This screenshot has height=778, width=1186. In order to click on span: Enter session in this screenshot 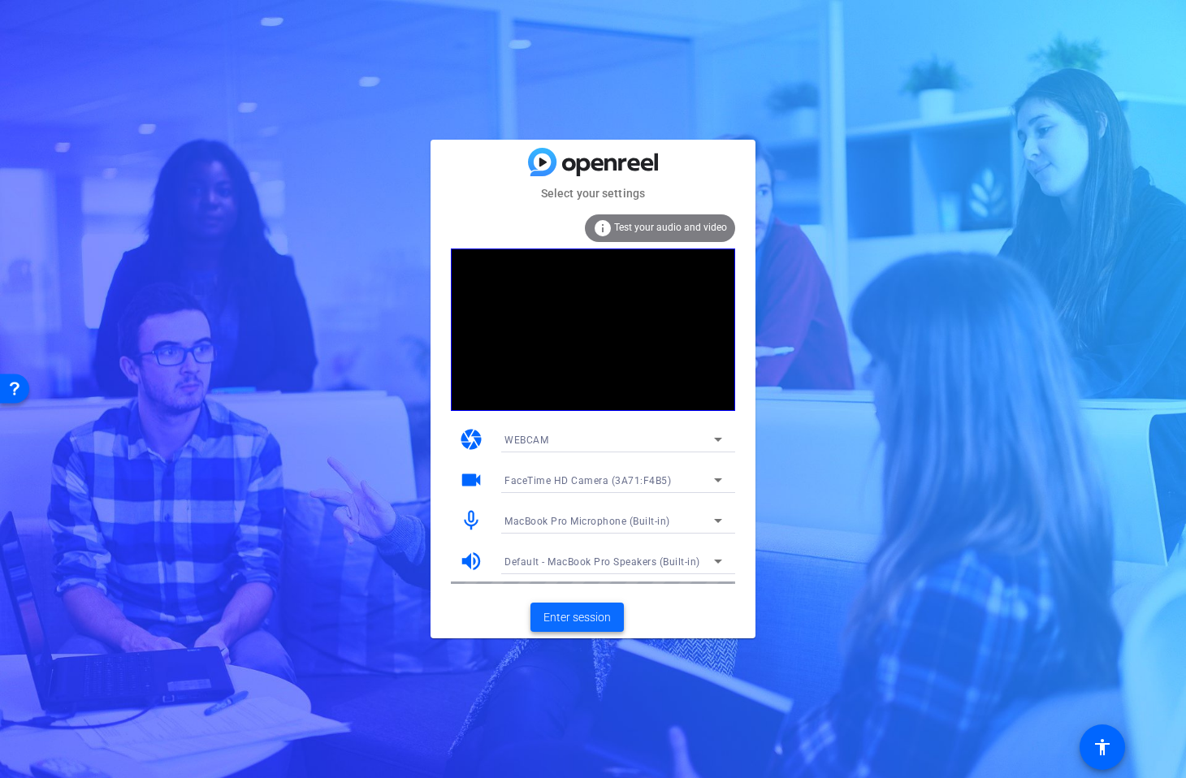, I will do `click(577, 618)`.